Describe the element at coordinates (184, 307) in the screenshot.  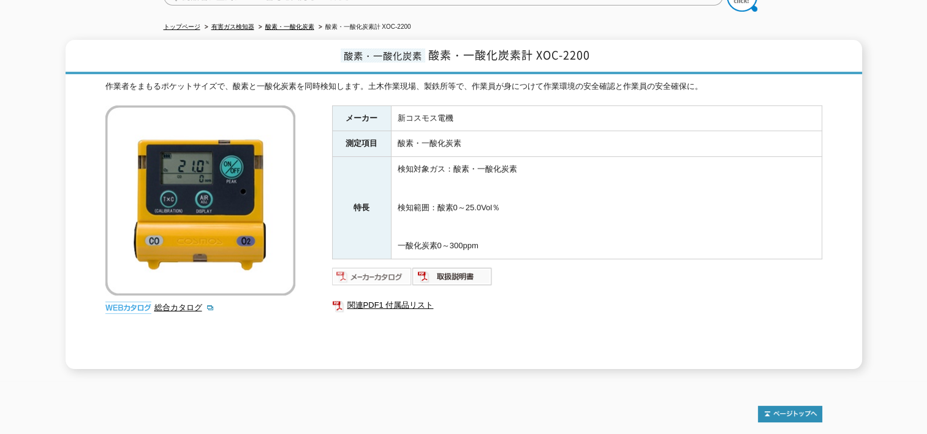
I see `a: 総合カタログ` at that location.